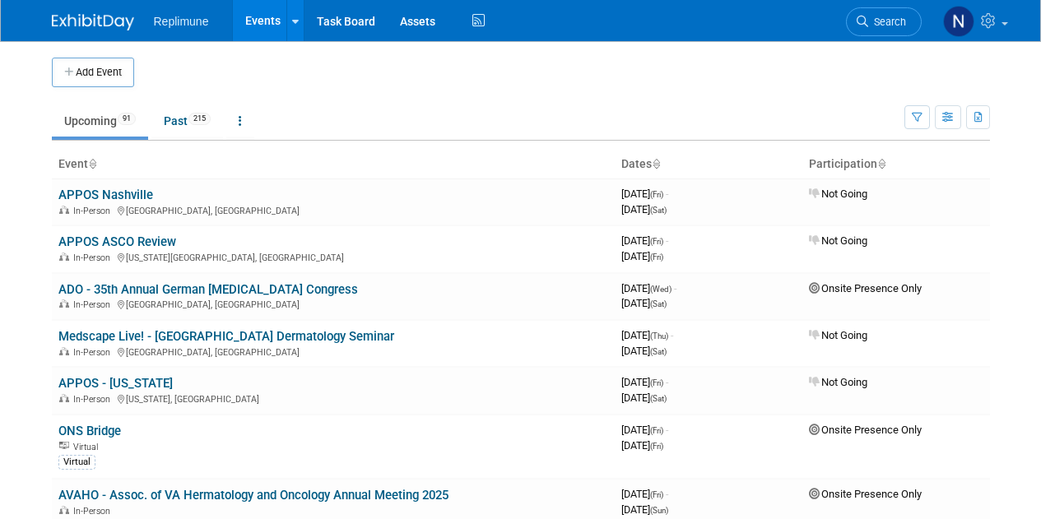 The height and width of the screenshot is (519, 1041). What do you see at coordinates (64, 446) in the screenshot?
I see `img: Virtual Event` at bounding box center [64, 446].